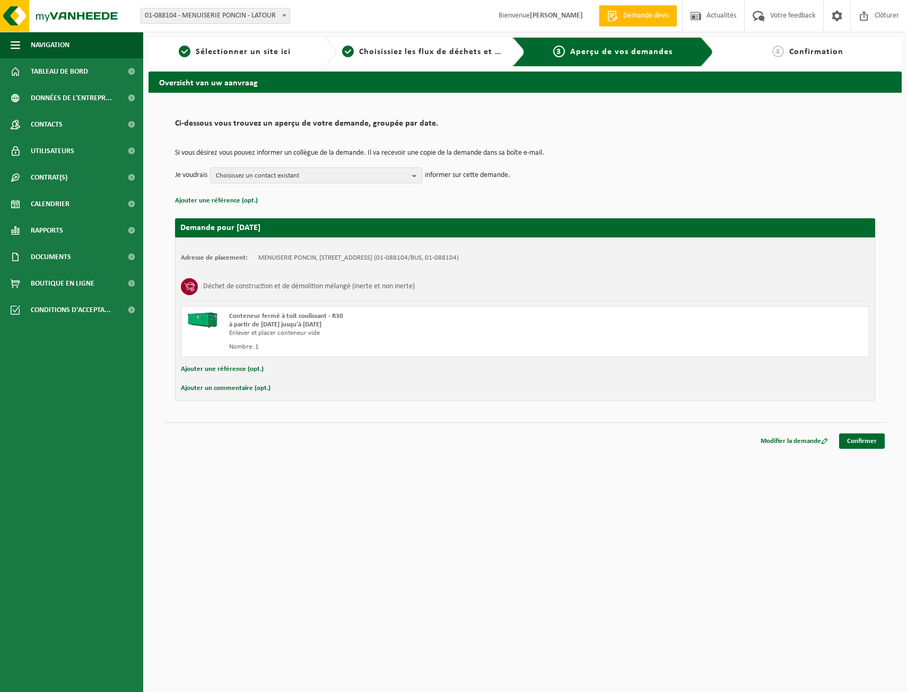 This screenshot has height=692, width=907. I want to click on p: Si vous désirez vous pouvez informer un collègue de la demande. Il va recevoir une copie de la de..., so click(525, 153).